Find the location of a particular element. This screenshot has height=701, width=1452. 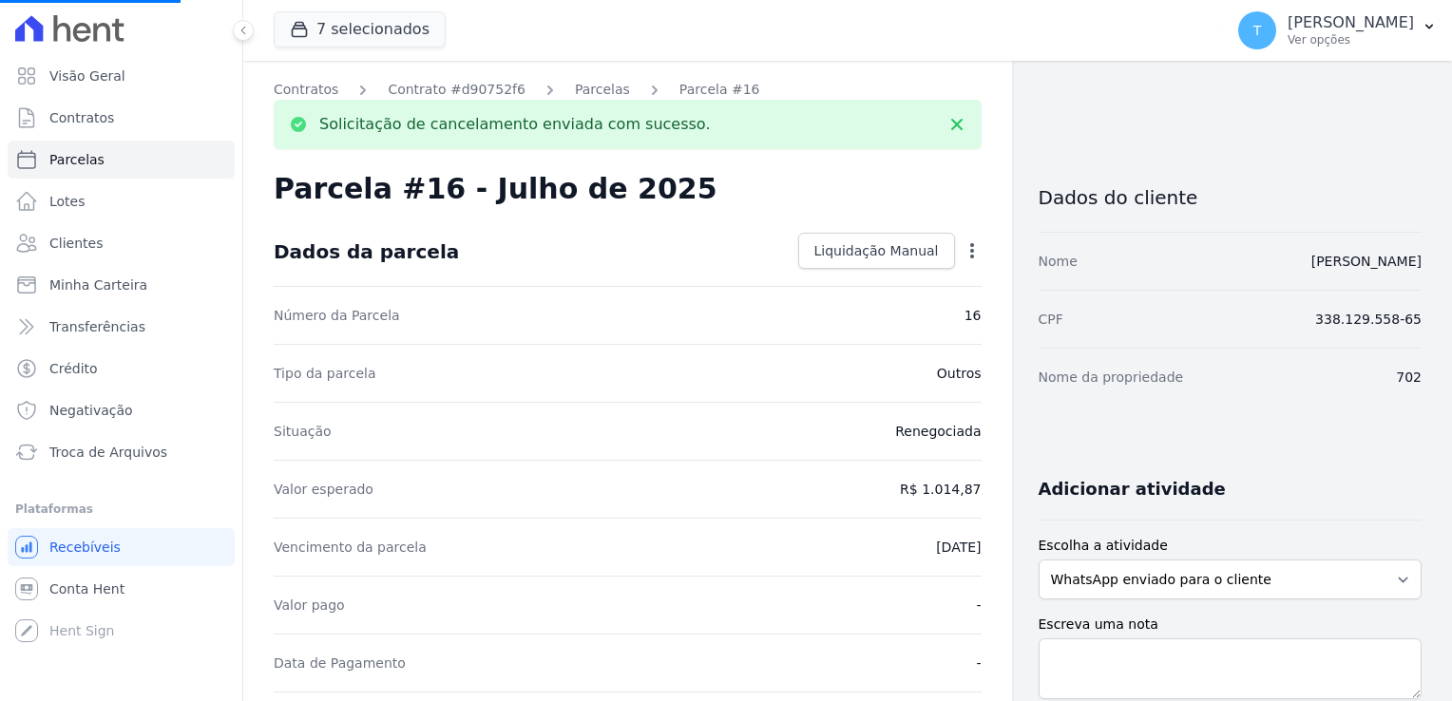

p: Ver opções is located at coordinates (1350, 40).